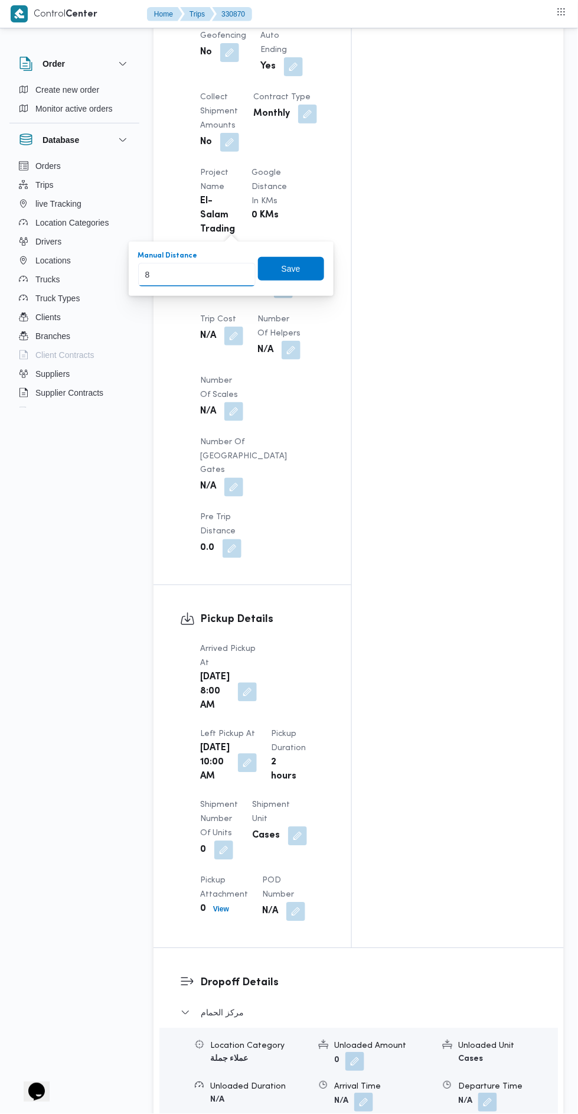 The height and width of the screenshot is (1114, 578). I want to click on span: Orders, so click(48, 166).